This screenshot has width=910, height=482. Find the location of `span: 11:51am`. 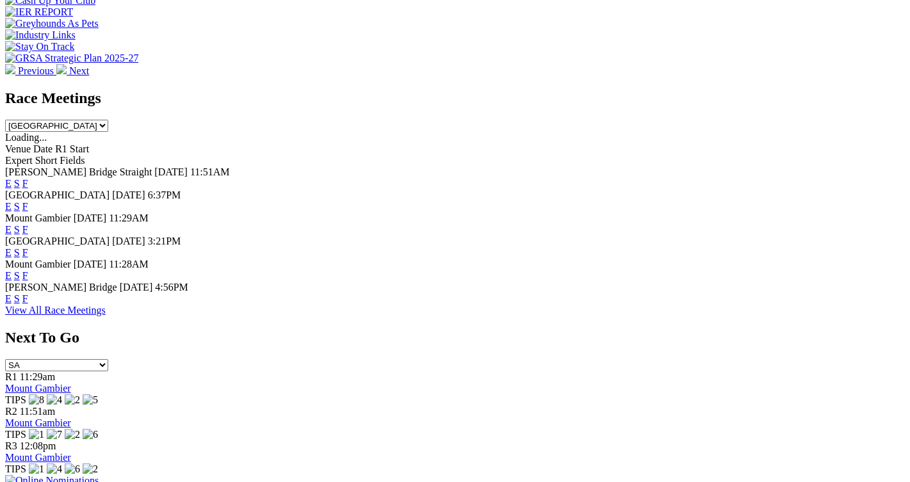

span: 11:51am is located at coordinates (37, 411).